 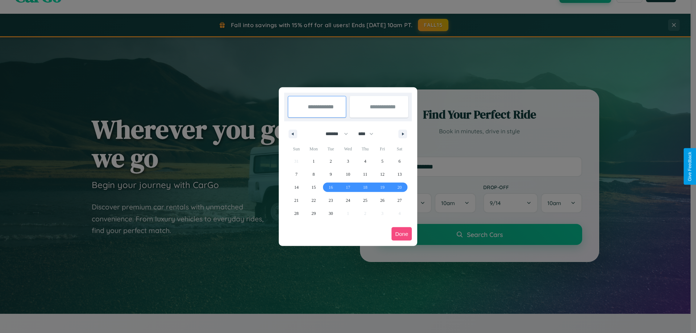 I want to click on span: 12, so click(x=382, y=174).